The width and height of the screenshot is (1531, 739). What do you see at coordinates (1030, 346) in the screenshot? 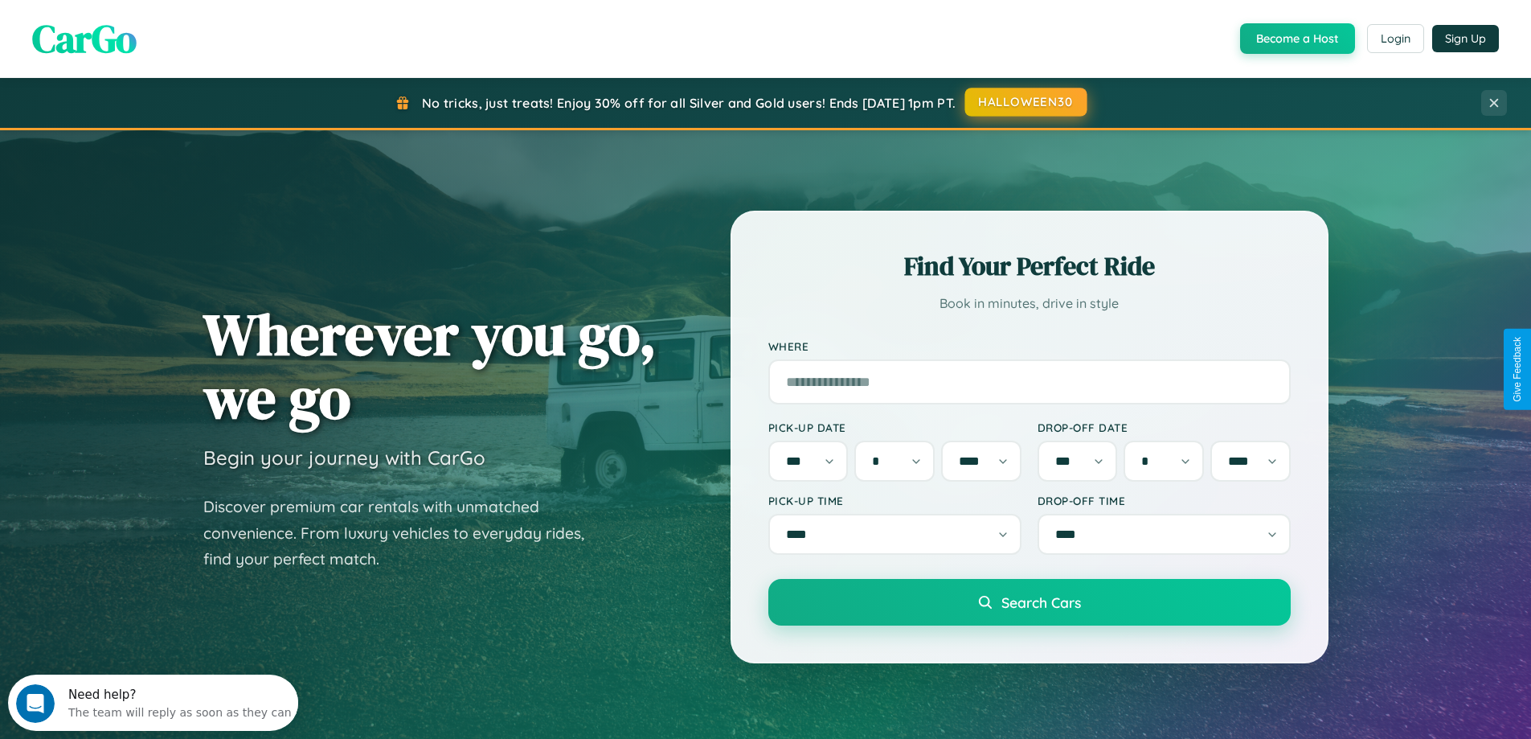
I see `label: Where` at bounding box center [1030, 346].